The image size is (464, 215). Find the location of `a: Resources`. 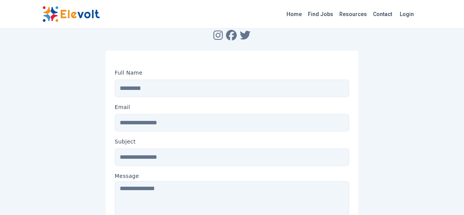

a: Resources is located at coordinates (353, 14).